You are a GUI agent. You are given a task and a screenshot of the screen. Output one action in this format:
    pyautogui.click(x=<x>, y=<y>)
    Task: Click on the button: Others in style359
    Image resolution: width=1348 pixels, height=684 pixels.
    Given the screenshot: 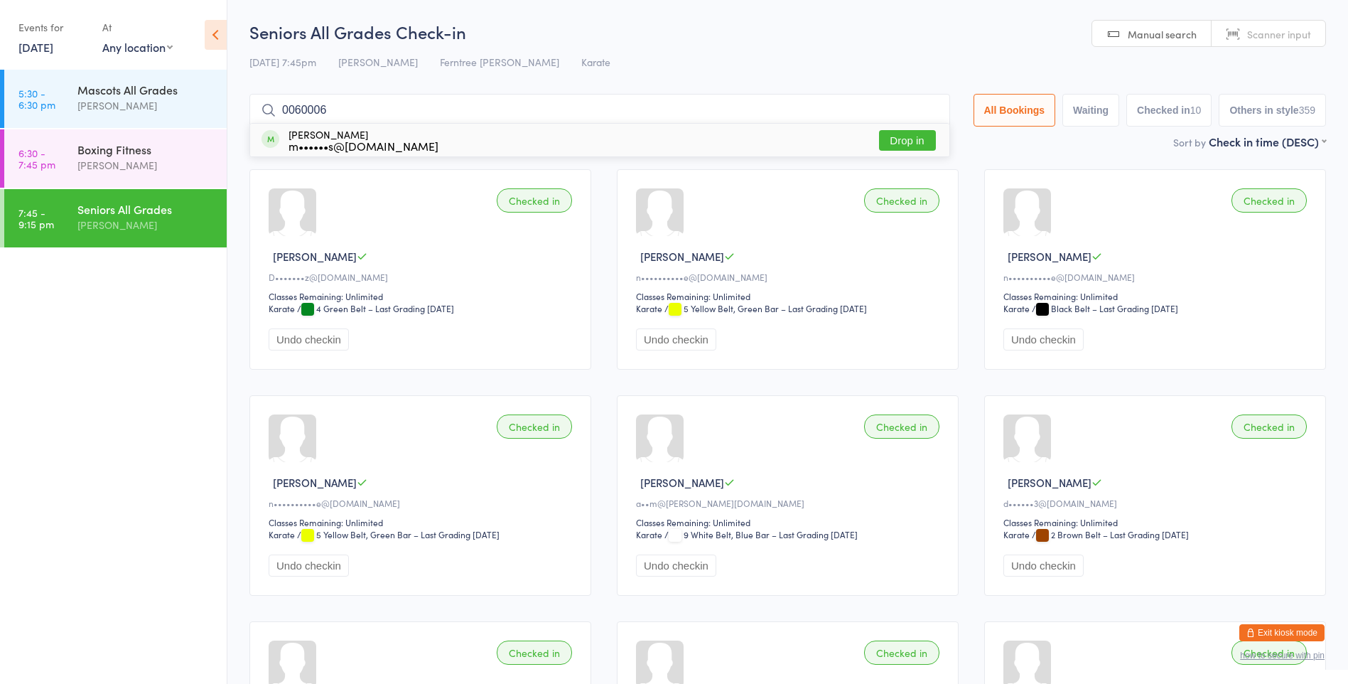 What is the action you would take?
    pyautogui.click(x=1272, y=110)
    